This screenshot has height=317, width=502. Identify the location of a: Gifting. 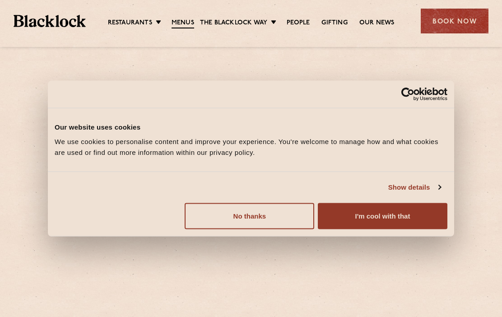
(334, 23).